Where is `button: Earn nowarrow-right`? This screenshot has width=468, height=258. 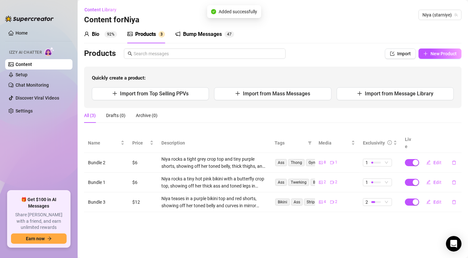
button: Earn nowarrow-right is located at coordinates (39, 239).